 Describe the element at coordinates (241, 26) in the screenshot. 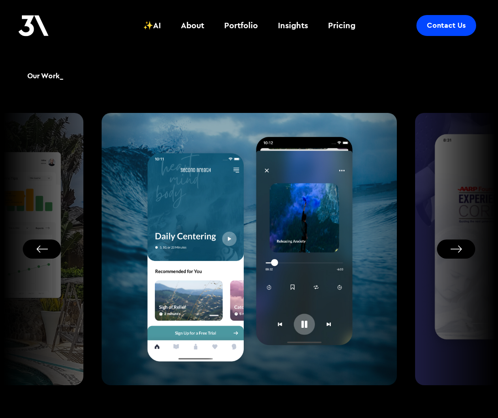

I see `a: Portfolio` at that location.